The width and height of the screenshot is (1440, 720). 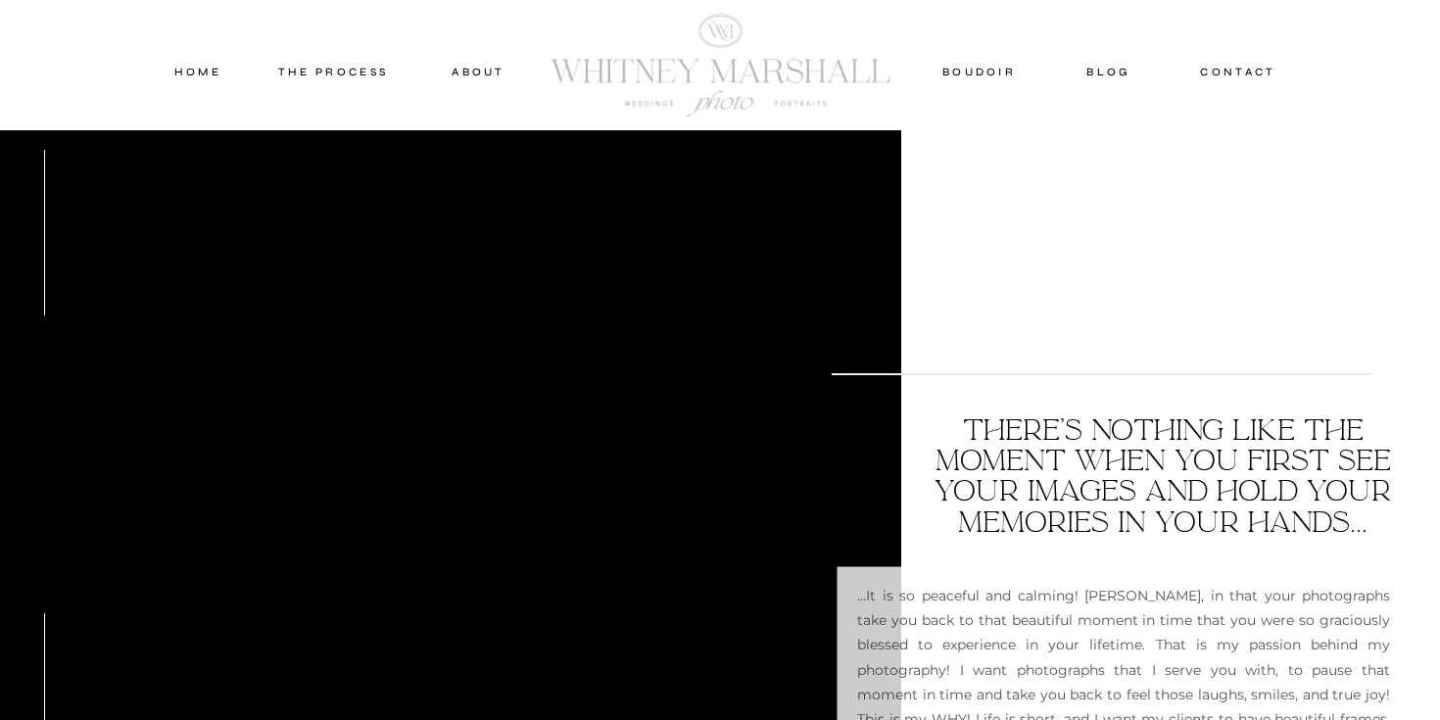 What do you see at coordinates (478, 72) in the screenshot?
I see `a: about` at bounding box center [478, 72].